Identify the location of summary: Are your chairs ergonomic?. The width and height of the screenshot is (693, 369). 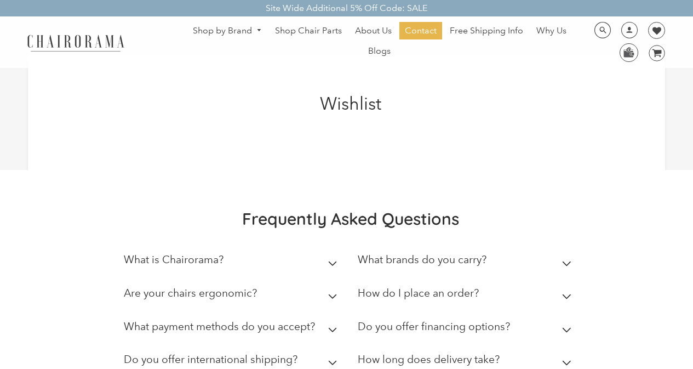
(233, 295).